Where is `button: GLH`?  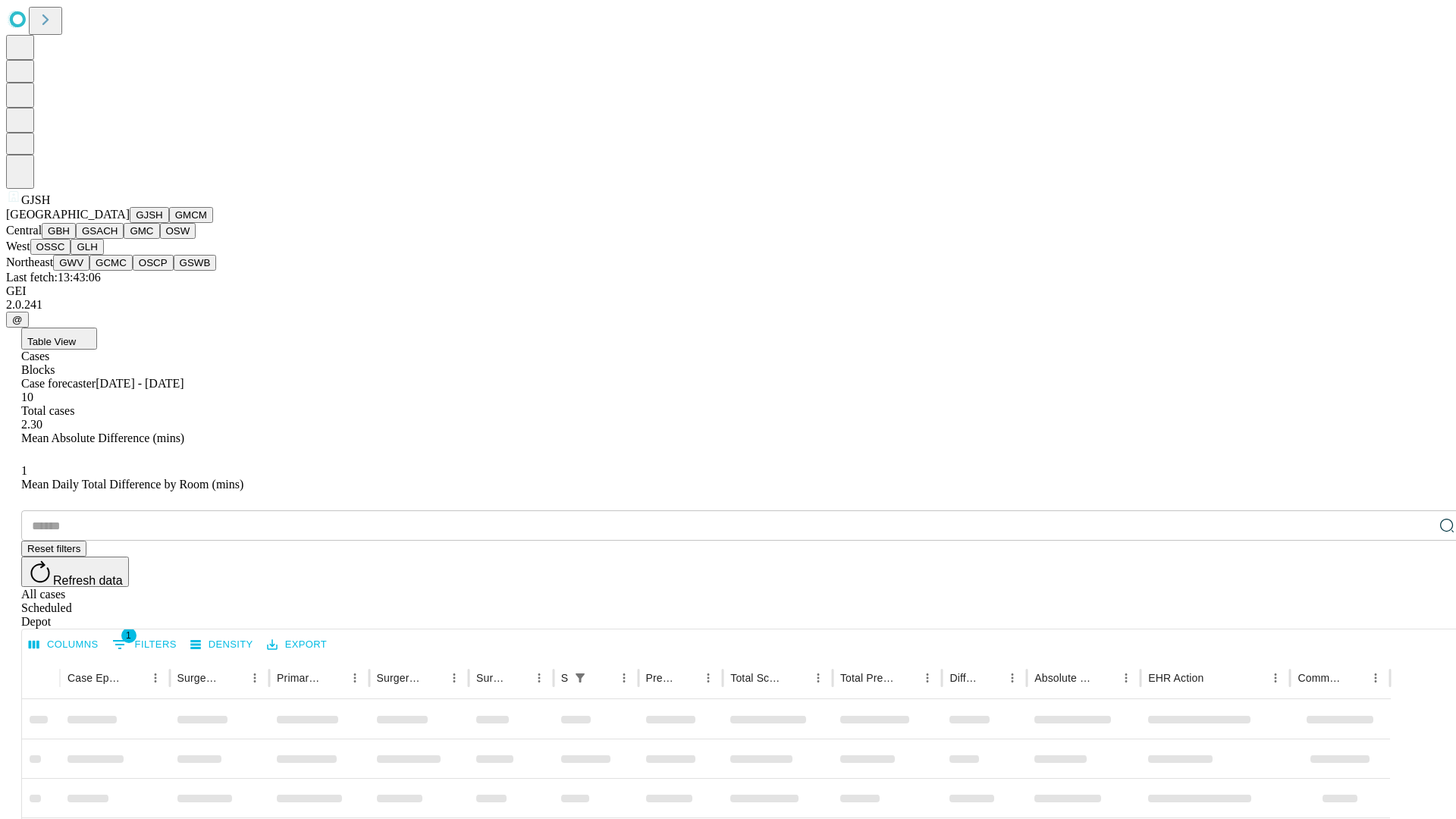 button: GLH is located at coordinates (86, 246).